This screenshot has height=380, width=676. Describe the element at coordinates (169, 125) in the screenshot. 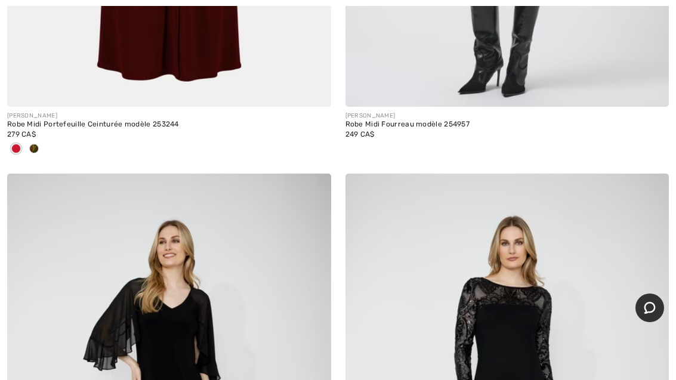

I see `div: Robe Midi Portefeuille Ceinturée modèle 253244` at that location.